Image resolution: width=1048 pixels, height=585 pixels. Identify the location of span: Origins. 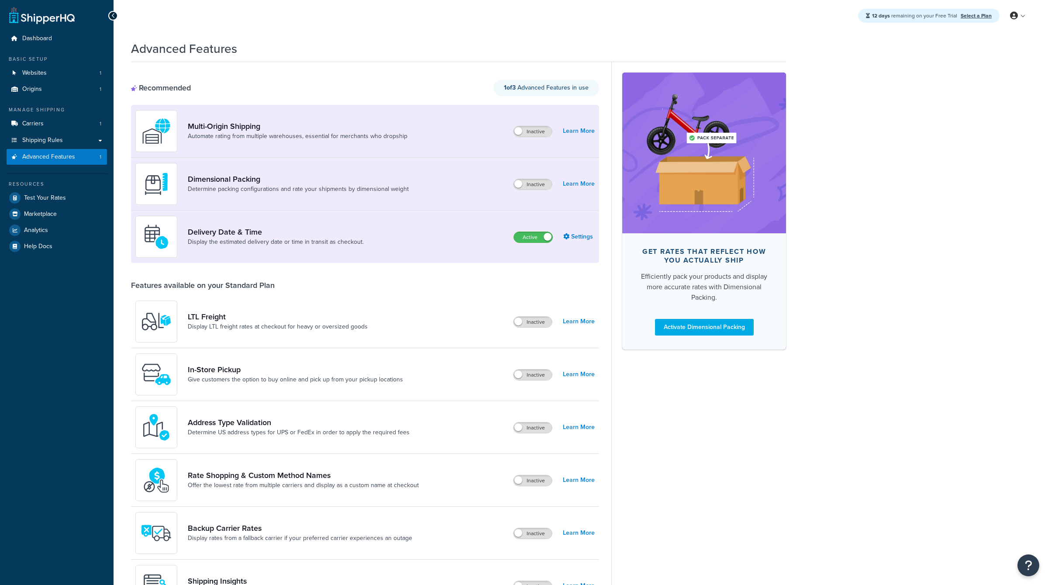
(32, 89).